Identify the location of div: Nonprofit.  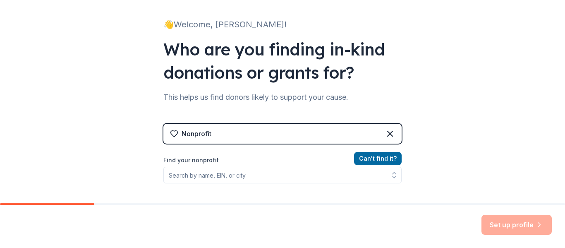
(196, 134).